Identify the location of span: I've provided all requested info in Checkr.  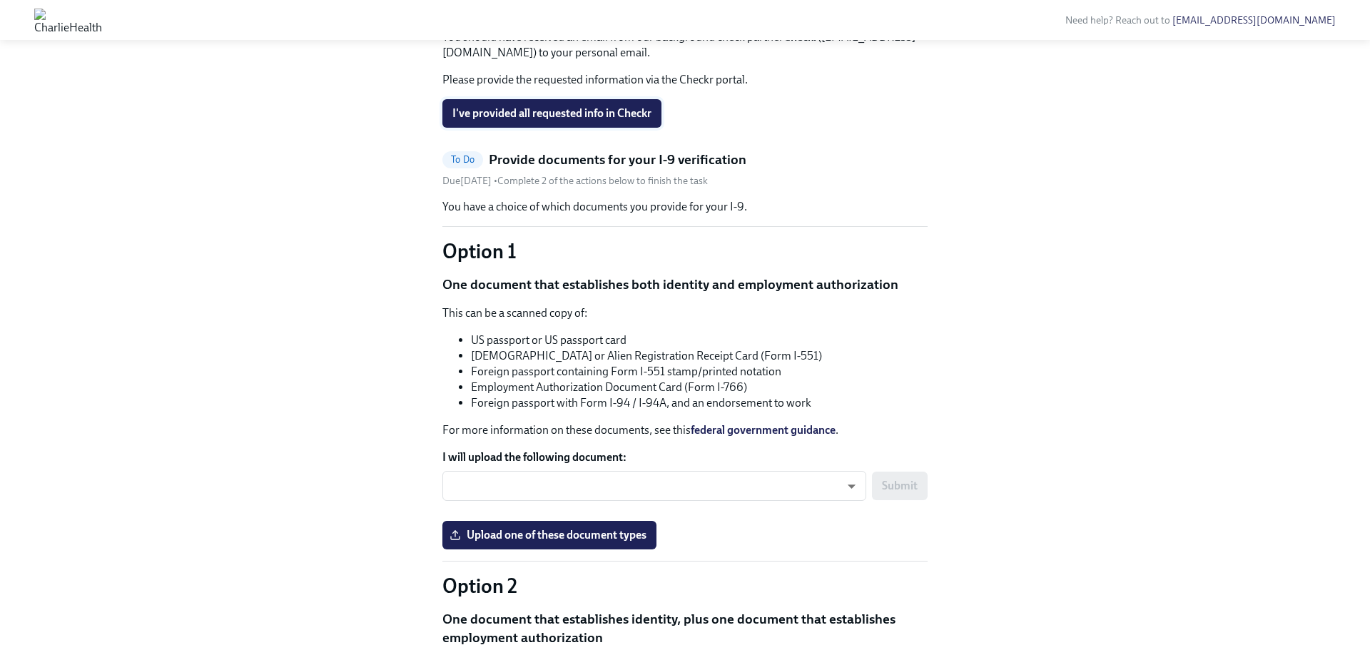
(552, 113).